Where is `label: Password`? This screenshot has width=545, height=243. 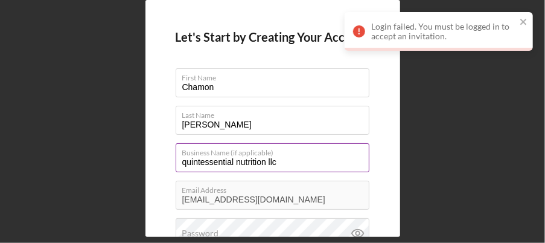 label: Password is located at coordinates (200, 233).